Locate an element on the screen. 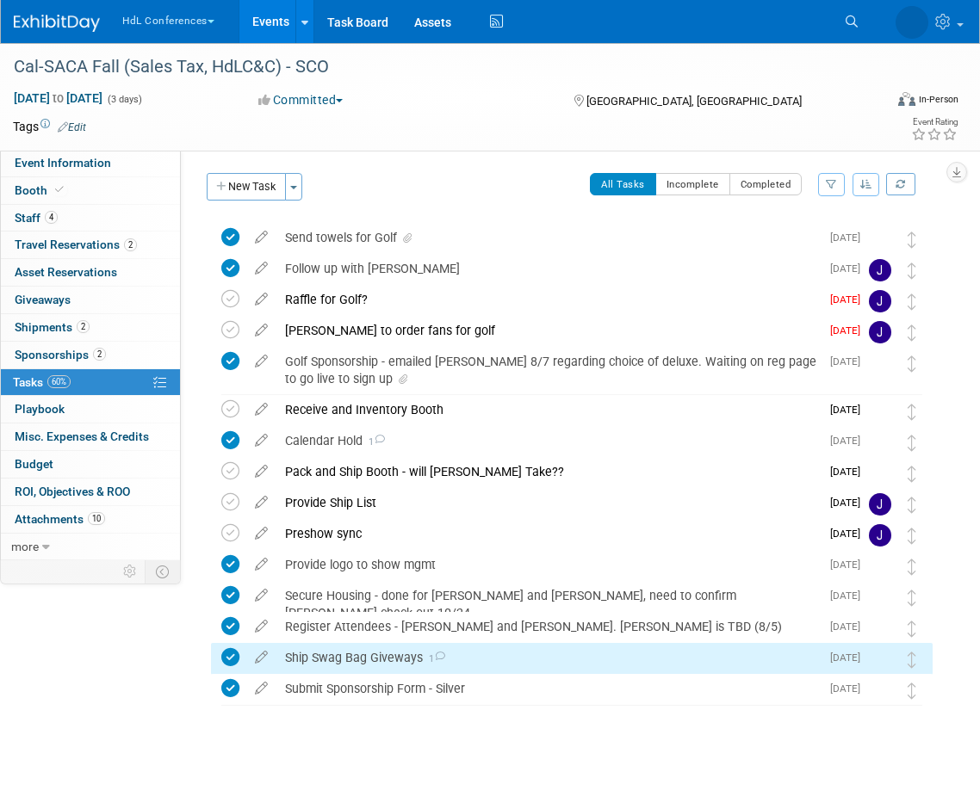  td: Toggle Event Tabs is located at coordinates (163, 572).